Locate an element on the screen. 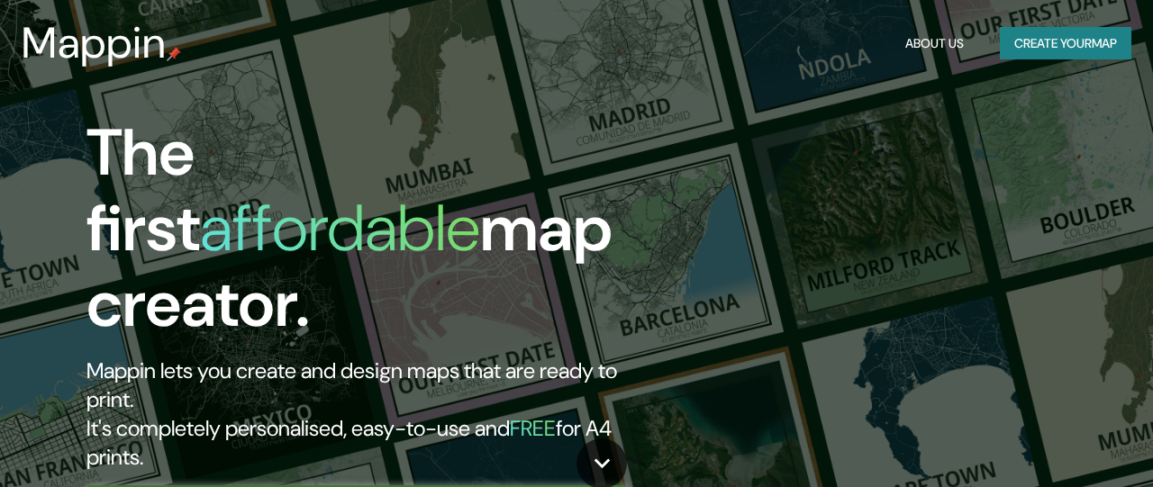  h5: FREE is located at coordinates (532, 428).